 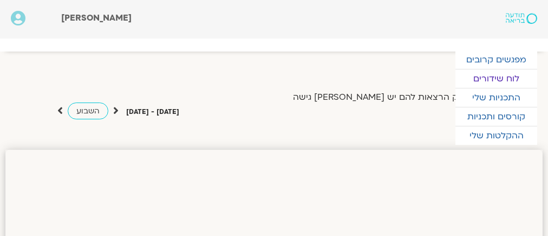 I want to click on a: לוח שידורים, so click(x=496, y=79).